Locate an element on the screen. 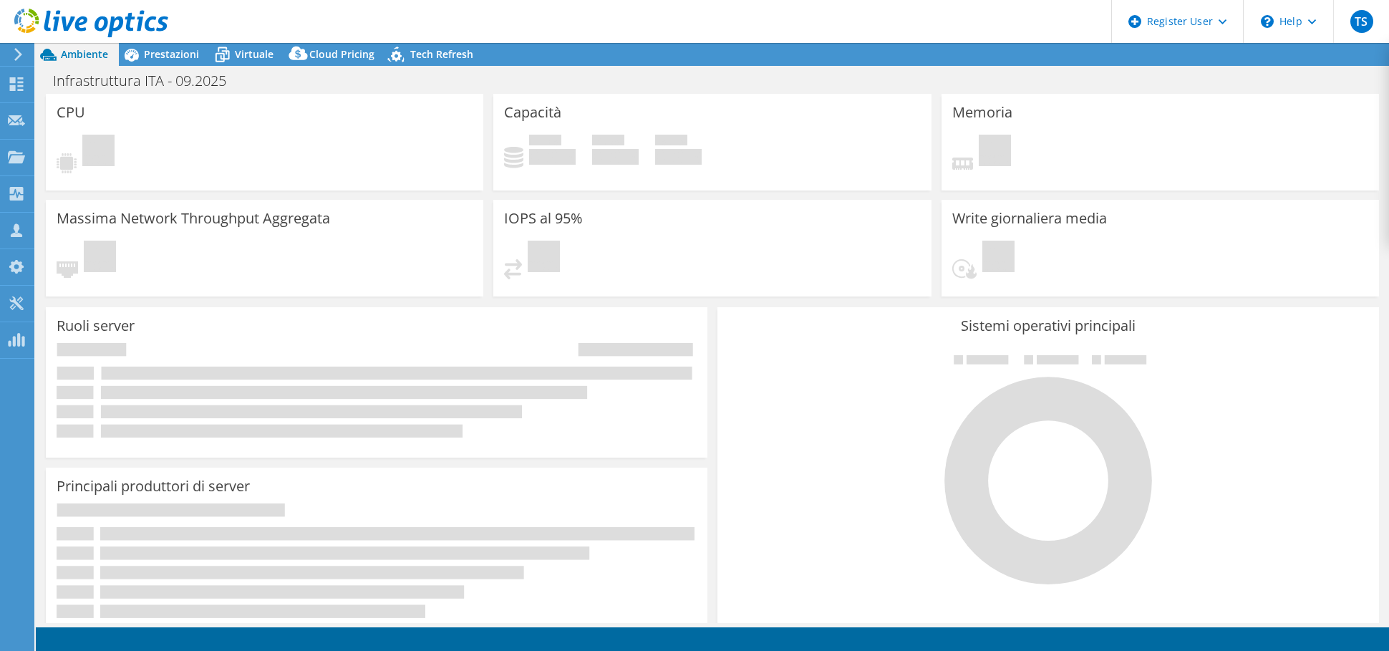  h1: Infrastruttura ITA - 09.2025 is located at coordinates (148, 81).